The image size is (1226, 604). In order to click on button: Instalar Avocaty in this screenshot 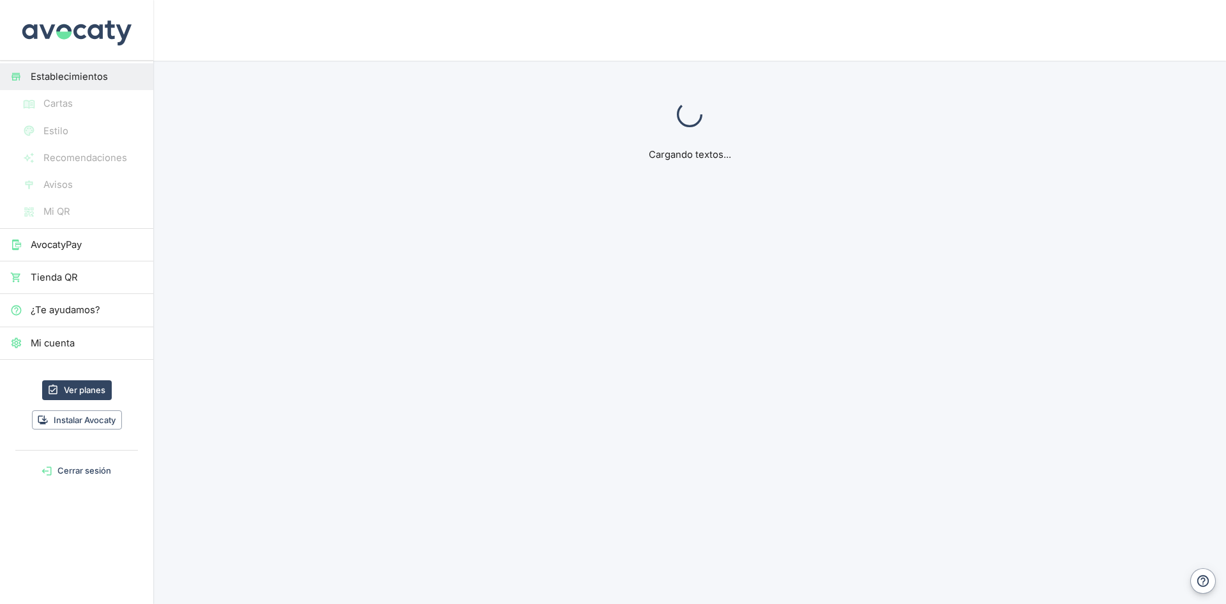, I will do `click(77, 420)`.